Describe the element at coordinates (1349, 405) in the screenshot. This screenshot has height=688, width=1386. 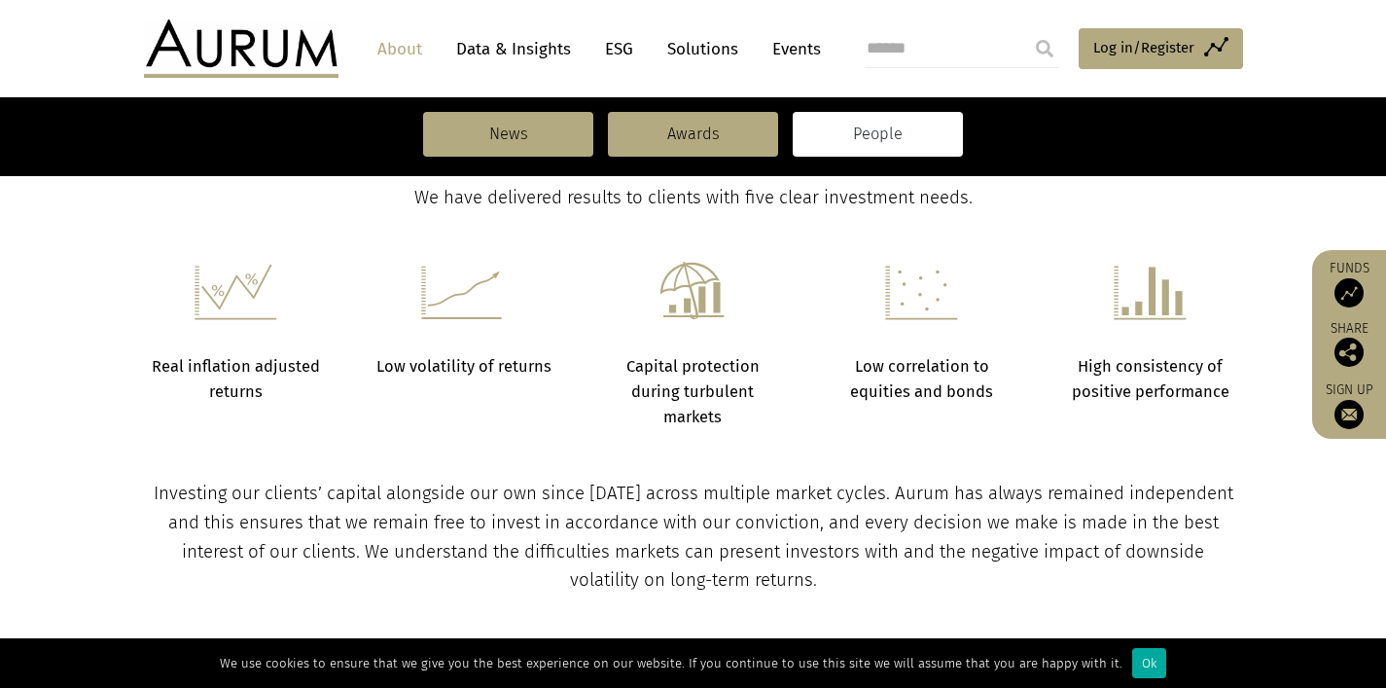
I see `a: Sign up` at that location.